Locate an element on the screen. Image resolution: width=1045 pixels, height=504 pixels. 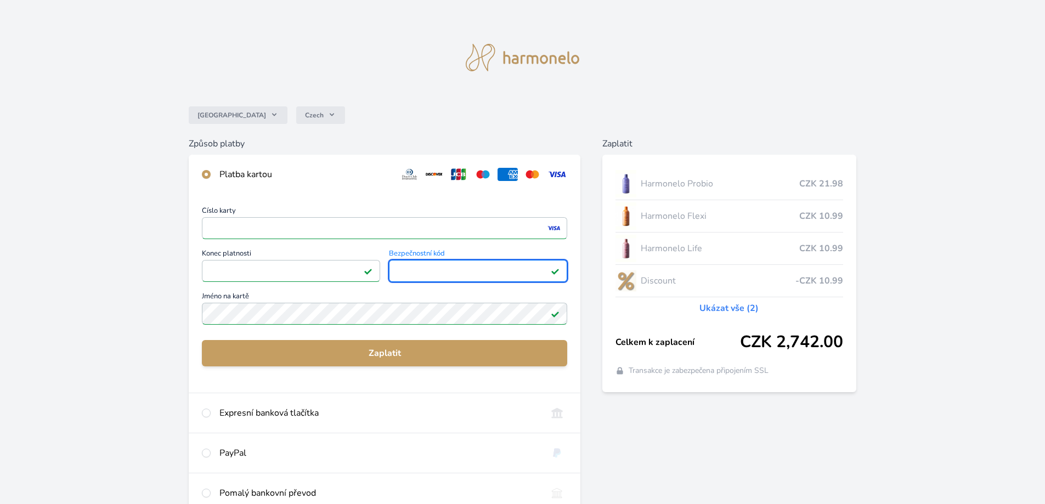
span: Zaplatit is located at coordinates (385, 353).